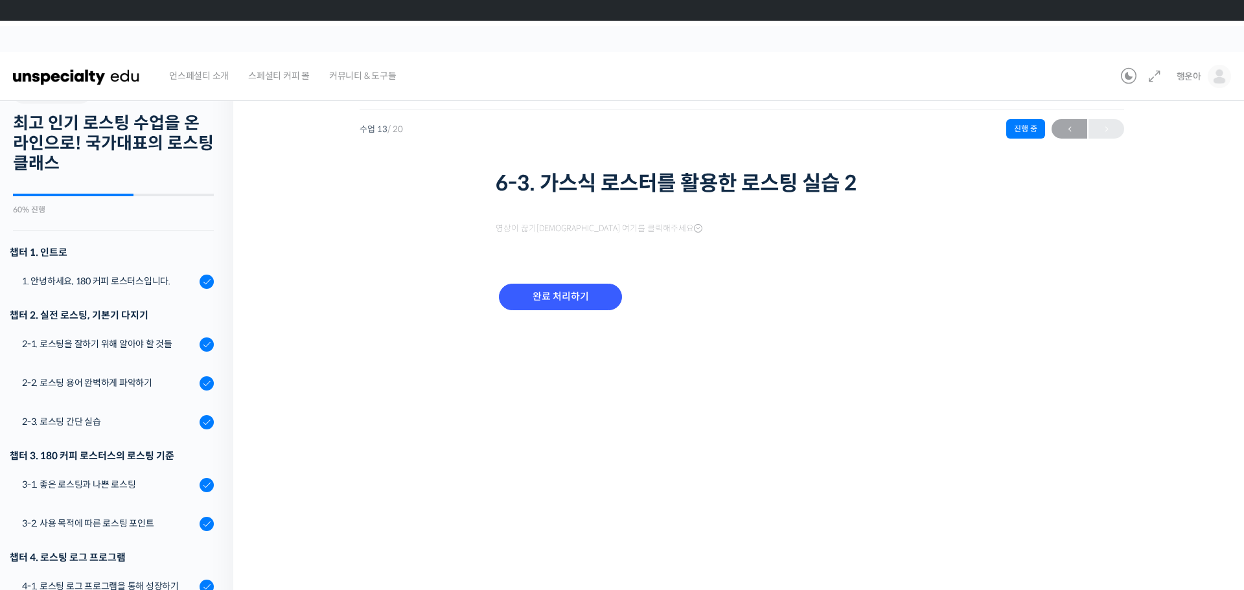 The image size is (1244, 590). I want to click on span: 수업 13, so click(381, 129).